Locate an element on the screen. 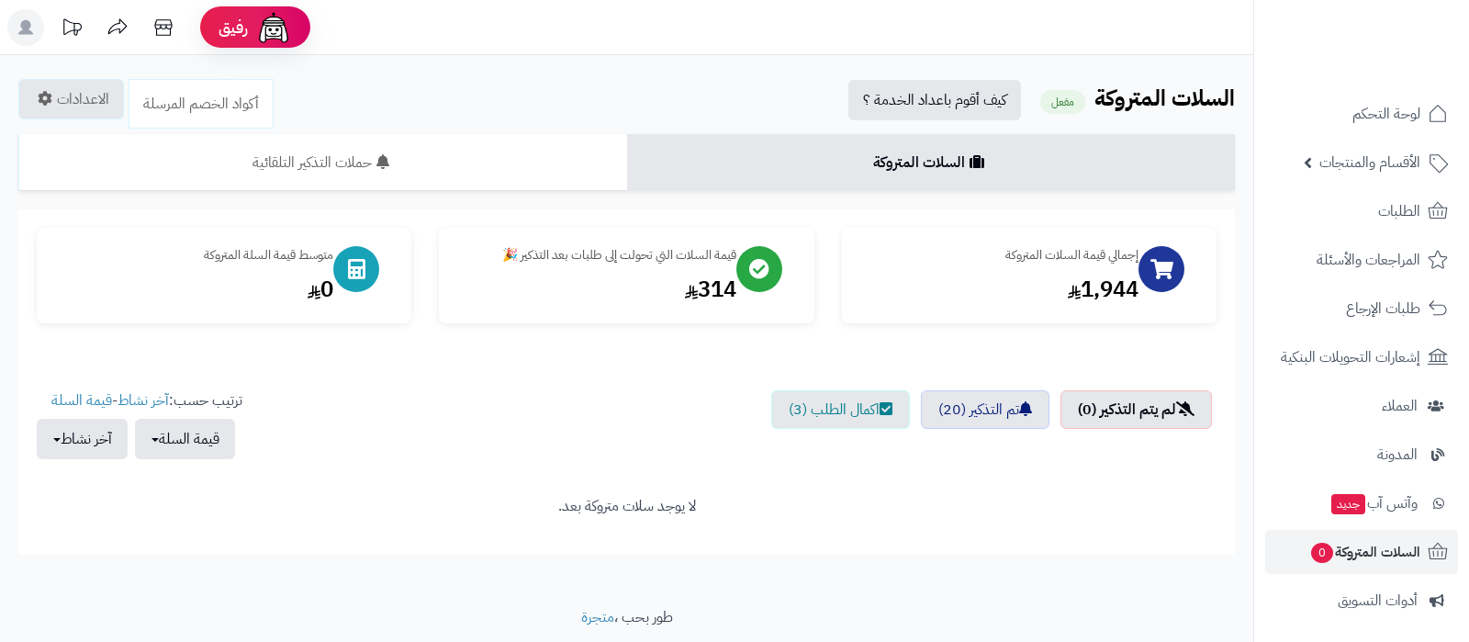 Image resolution: width=1469 pixels, height=642 pixels. div: قيمة السلات التي تحولت إلى طلبات بعد التذكير 🎉 is located at coordinates (596, 255).